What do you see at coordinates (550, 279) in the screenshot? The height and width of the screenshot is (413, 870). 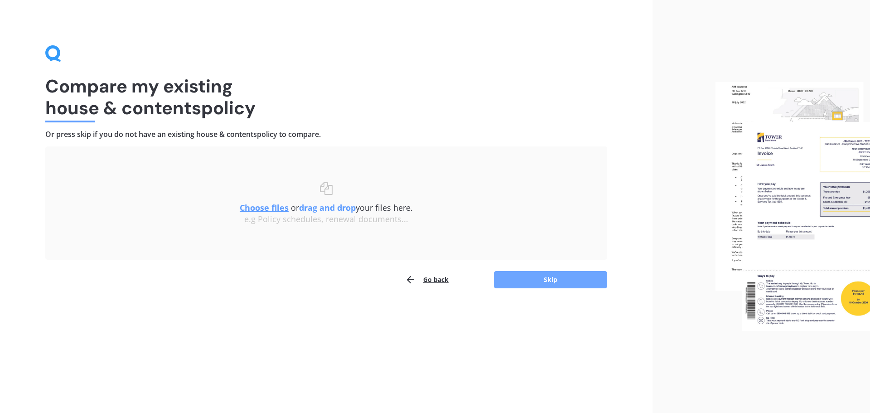 I see `button: Skip` at bounding box center [550, 279].